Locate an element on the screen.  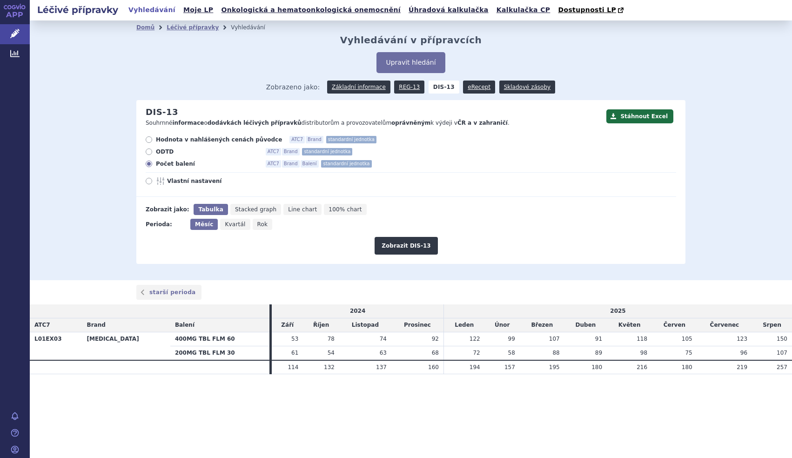
td: Říjen is located at coordinates (321, 325).